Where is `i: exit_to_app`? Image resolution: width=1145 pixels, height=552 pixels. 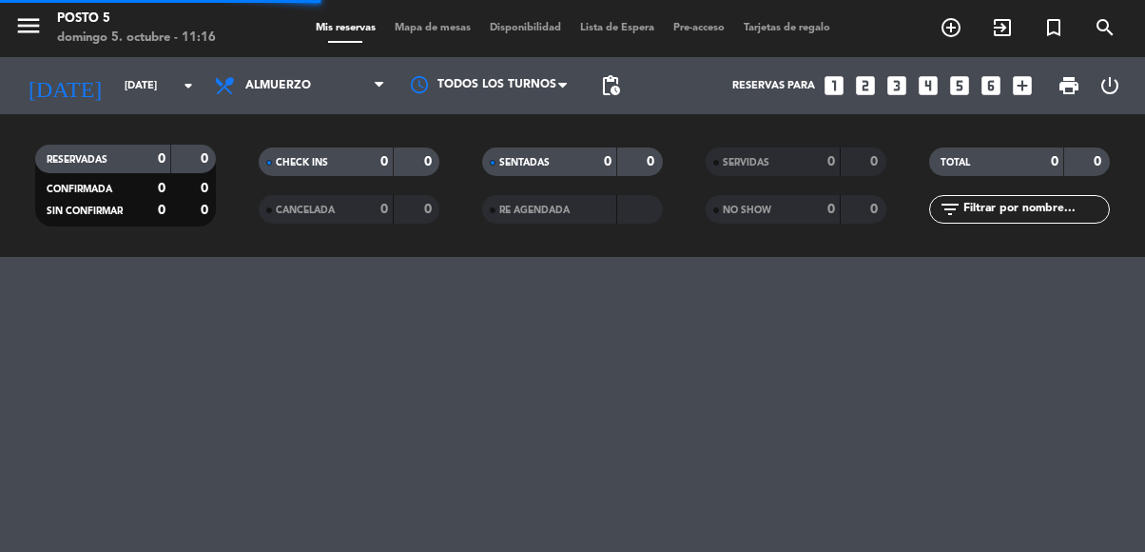 i: exit_to_app is located at coordinates (1003, 28).